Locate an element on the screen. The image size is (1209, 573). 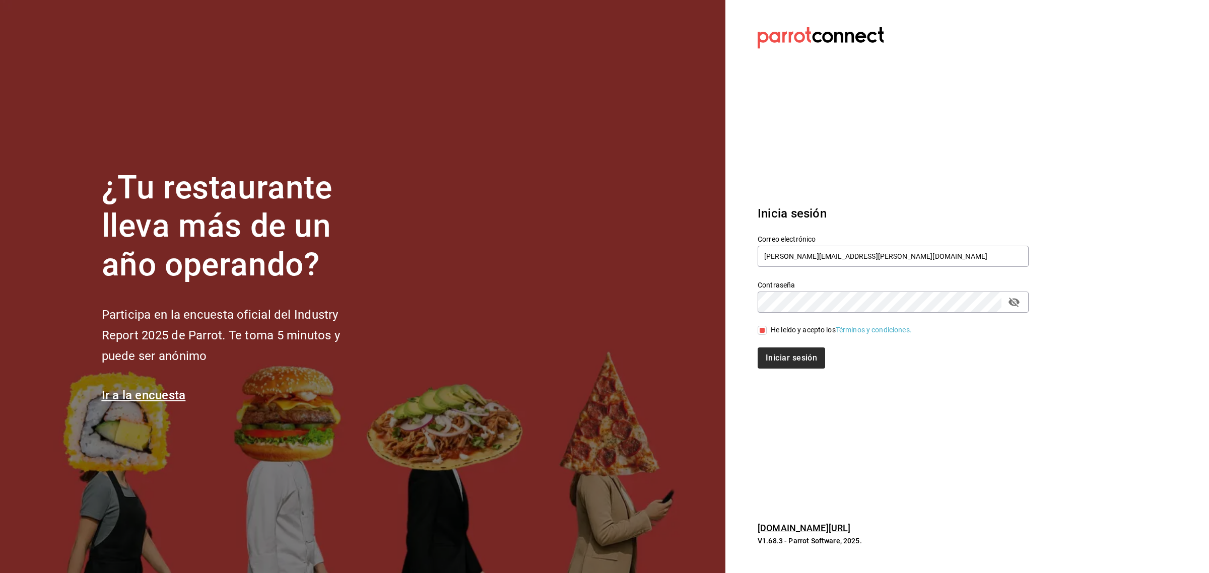
button: Iniciar sesión is located at coordinates (791, 358).